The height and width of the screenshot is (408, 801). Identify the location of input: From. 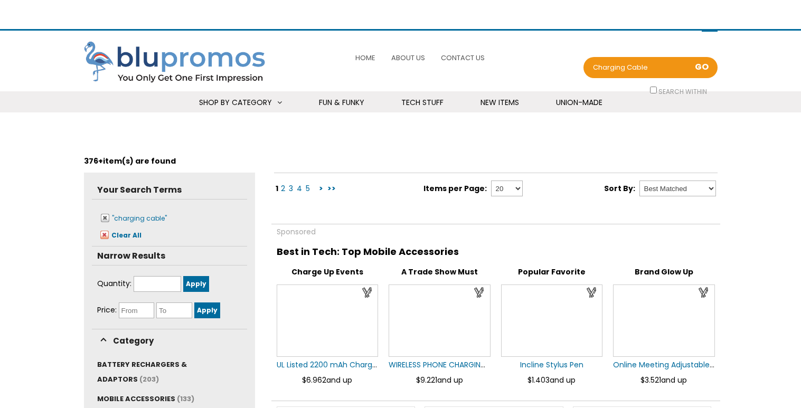
(137, 311).